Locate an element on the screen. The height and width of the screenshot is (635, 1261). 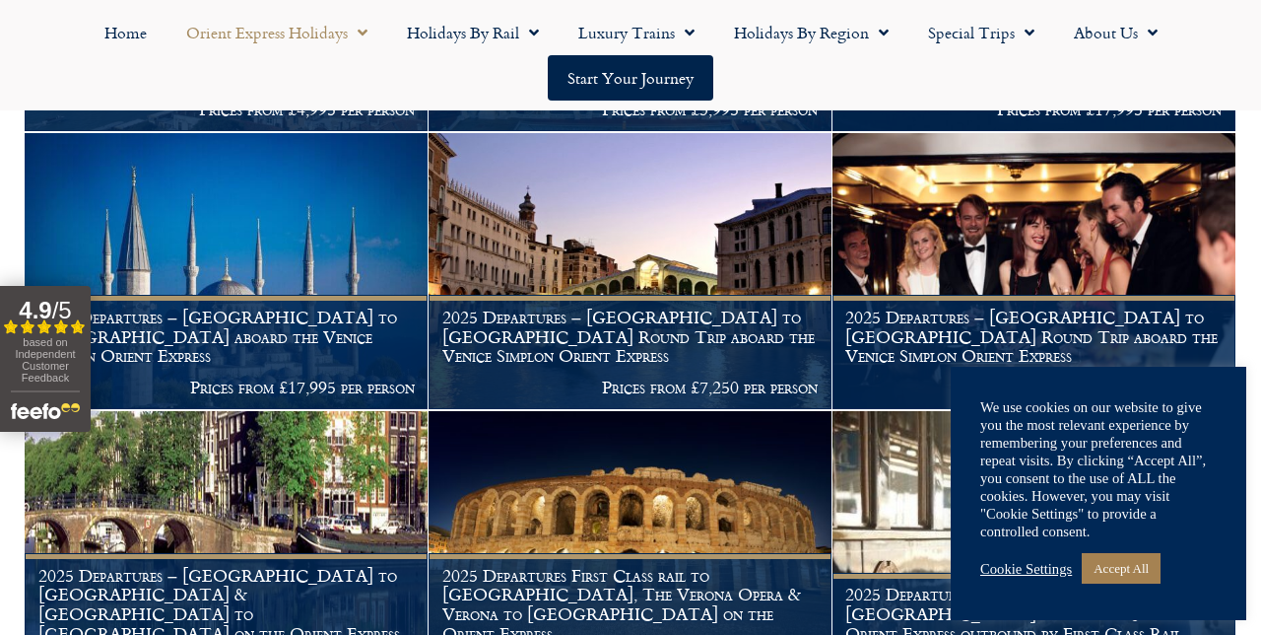
a: Orient Express Holidays is located at coordinates (277, 33).